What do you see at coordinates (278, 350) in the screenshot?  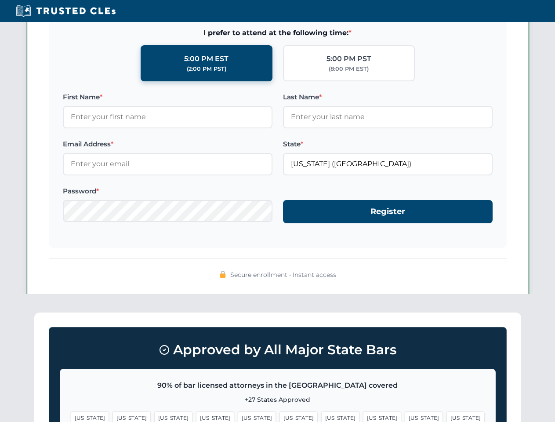 I see `h3: Approved by All Major State Bars` at bounding box center [278, 350].